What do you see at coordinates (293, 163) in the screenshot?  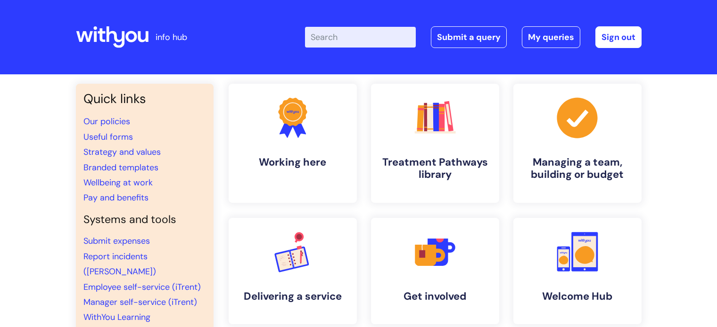 I see `h4: Working here` at bounding box center [293, 163].